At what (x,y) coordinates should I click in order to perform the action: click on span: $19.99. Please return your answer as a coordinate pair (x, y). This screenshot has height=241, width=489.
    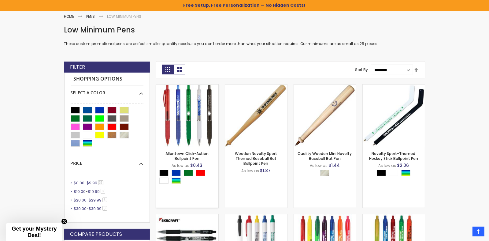
    Looking at the image, I should click on (94, 191).